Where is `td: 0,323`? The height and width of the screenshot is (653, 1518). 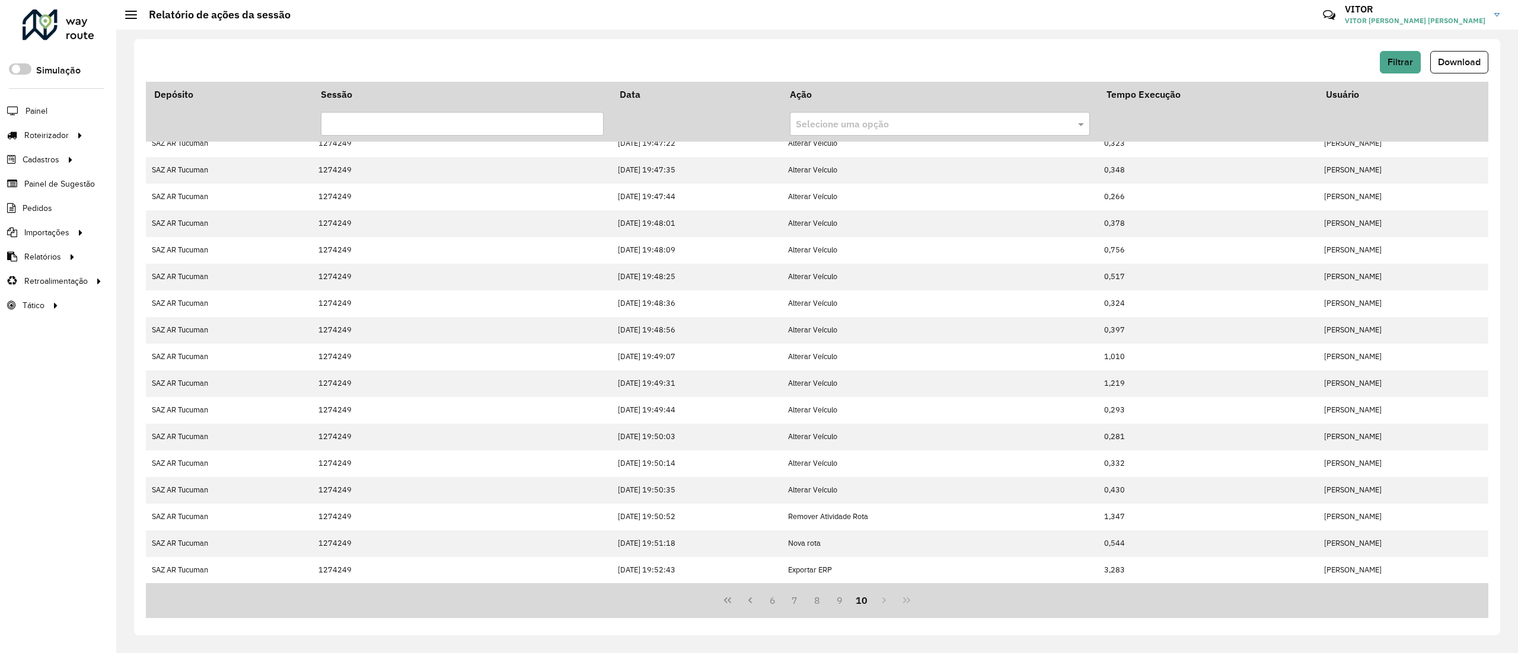 td: 0,323 is located at coordinates (1208, 144).